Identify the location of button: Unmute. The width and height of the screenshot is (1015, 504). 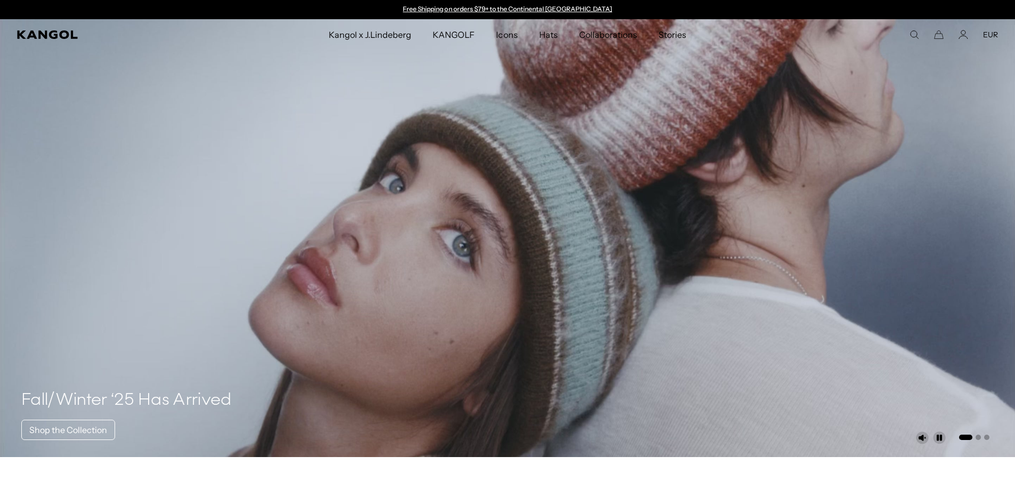
(922, 438).